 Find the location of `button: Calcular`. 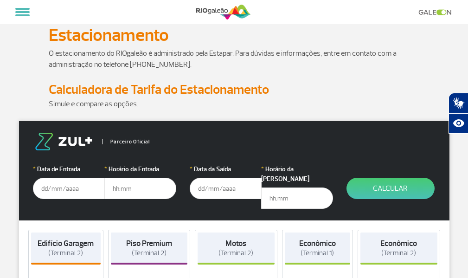

button: Calcular is located at coordinates (390, 188).